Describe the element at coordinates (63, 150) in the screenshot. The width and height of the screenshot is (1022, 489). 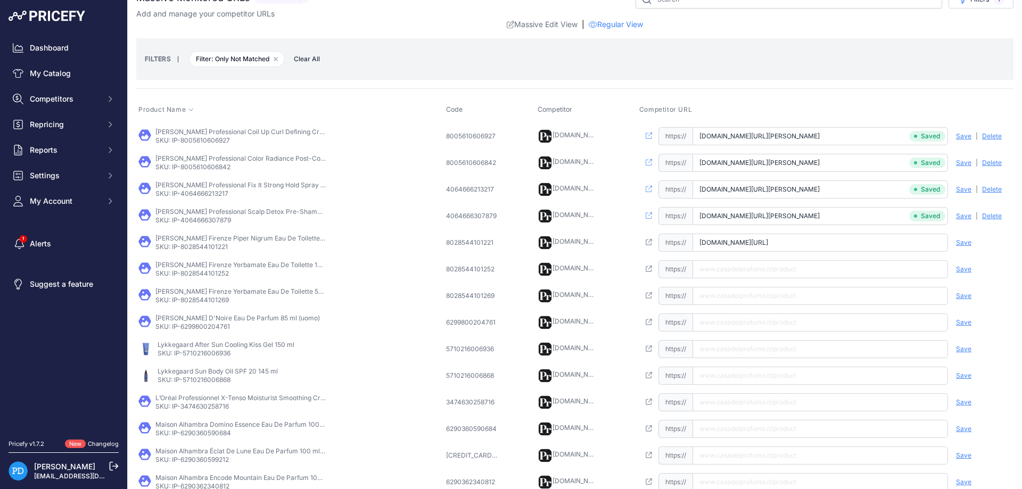
I see `button: Reports` at that location.